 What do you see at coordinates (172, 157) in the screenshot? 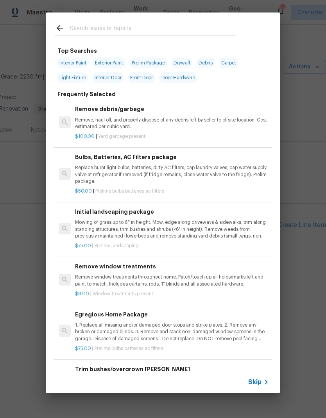
I see `h6: Bulbs, Batteries, AC Filters package` at bounding box center [172, 157].